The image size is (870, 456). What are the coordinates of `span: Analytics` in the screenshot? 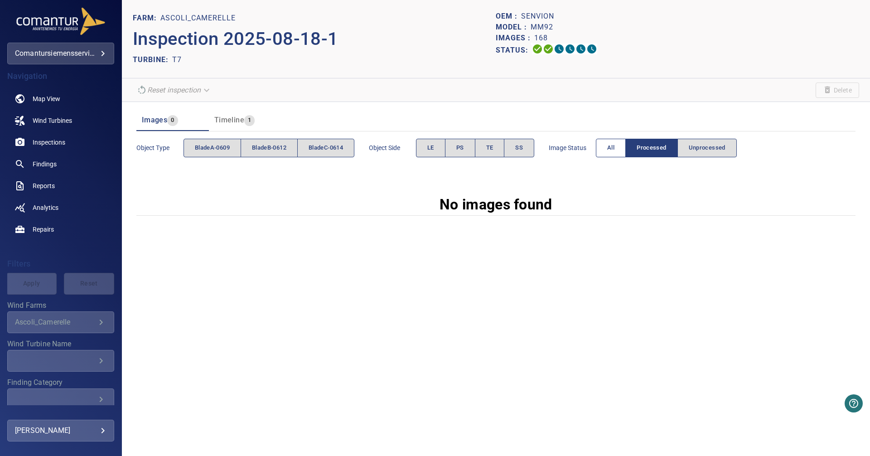 It's located at (45, 208).